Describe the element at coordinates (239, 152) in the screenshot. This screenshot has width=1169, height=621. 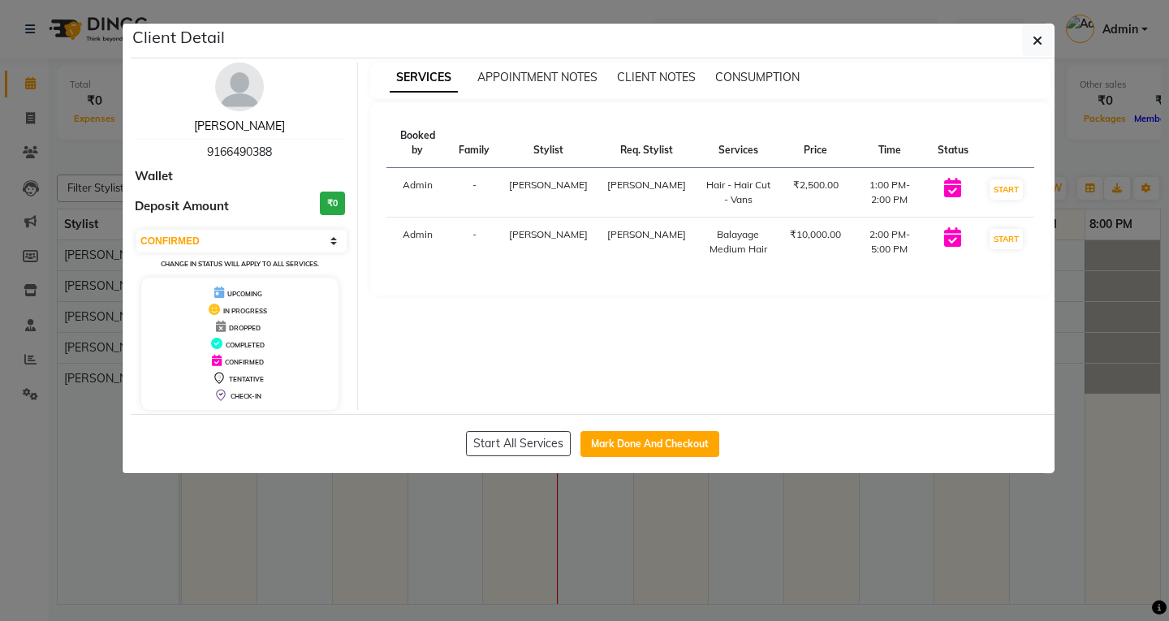
I see `span: 9166490388` at that location.